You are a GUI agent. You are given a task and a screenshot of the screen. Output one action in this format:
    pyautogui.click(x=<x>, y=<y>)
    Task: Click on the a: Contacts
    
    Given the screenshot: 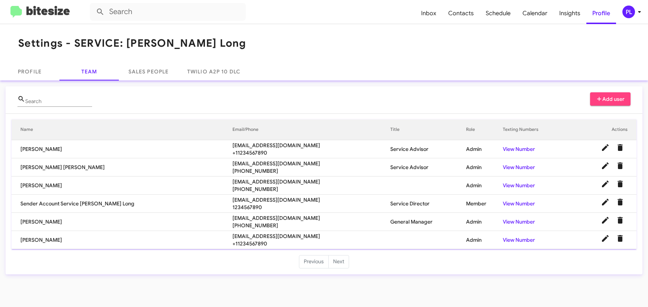 What is the action you would take?
    pyautogui.click(x=461, y=13)
    